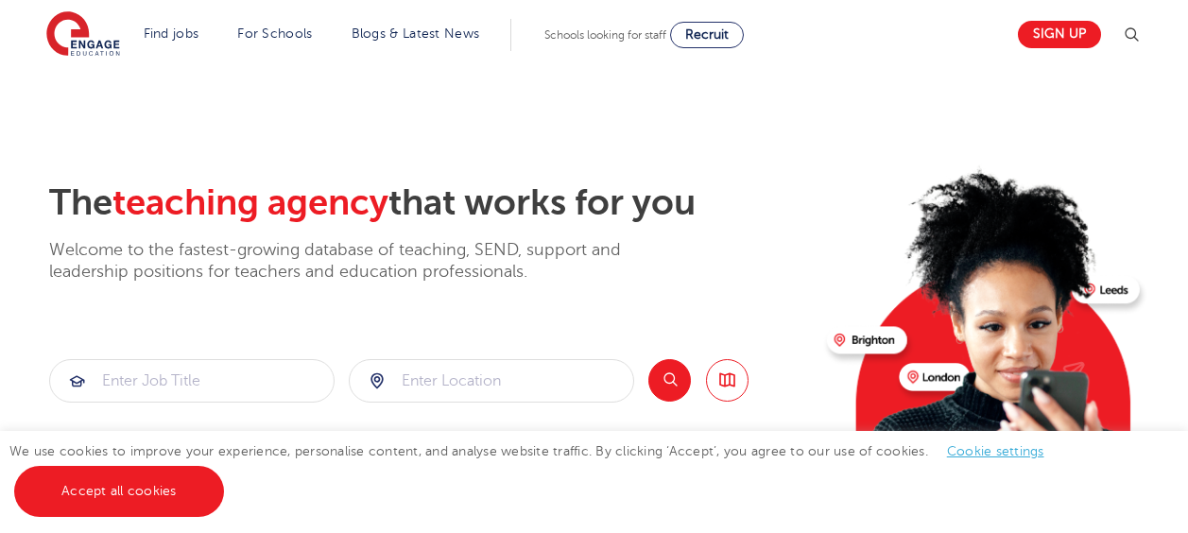 Image resolution: width=1188 pixels, height=533 pixels. What do you see at coordinates (361, 261) in the screenshot?
I see `p: Welcome to the fastest-growing database of teaching, SEND, support and leadership positions for t...` at bounding box center [361, 261].